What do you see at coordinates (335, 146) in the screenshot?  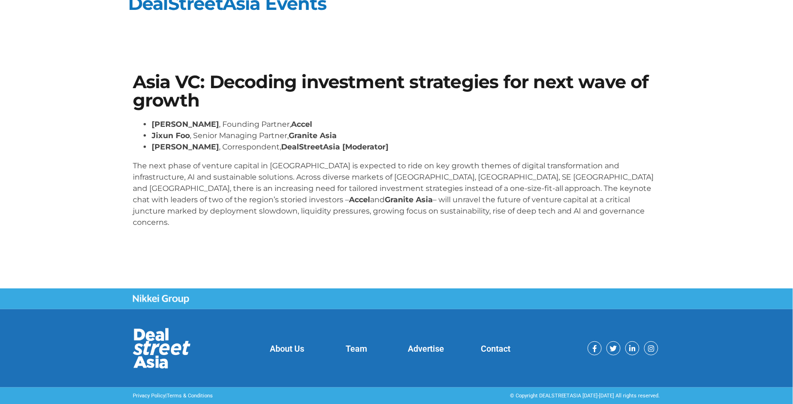 I see `strong: DealStreetAsia [Moderator]` at bounding box center [335, 146].